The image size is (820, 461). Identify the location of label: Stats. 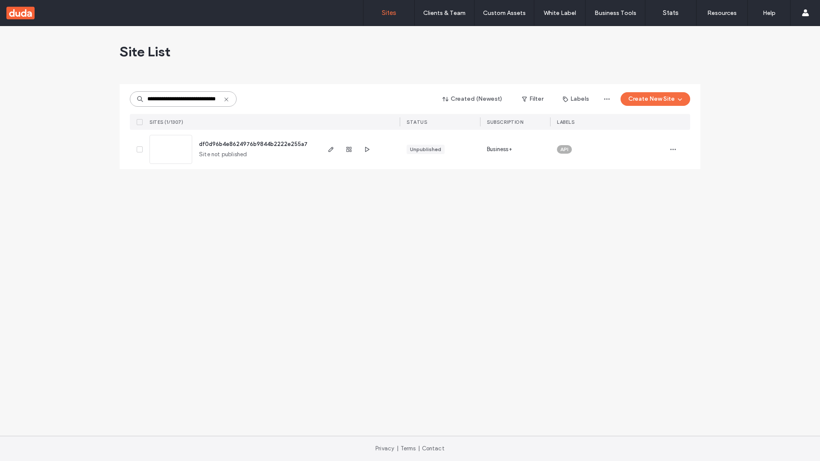
(671, 13).